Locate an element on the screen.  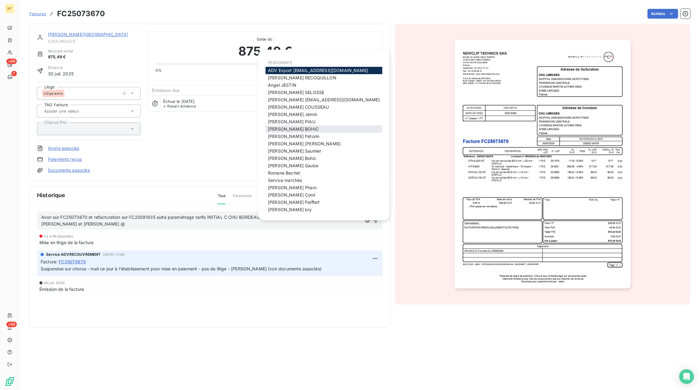
span: Factures is located at coordinates (38, 14).